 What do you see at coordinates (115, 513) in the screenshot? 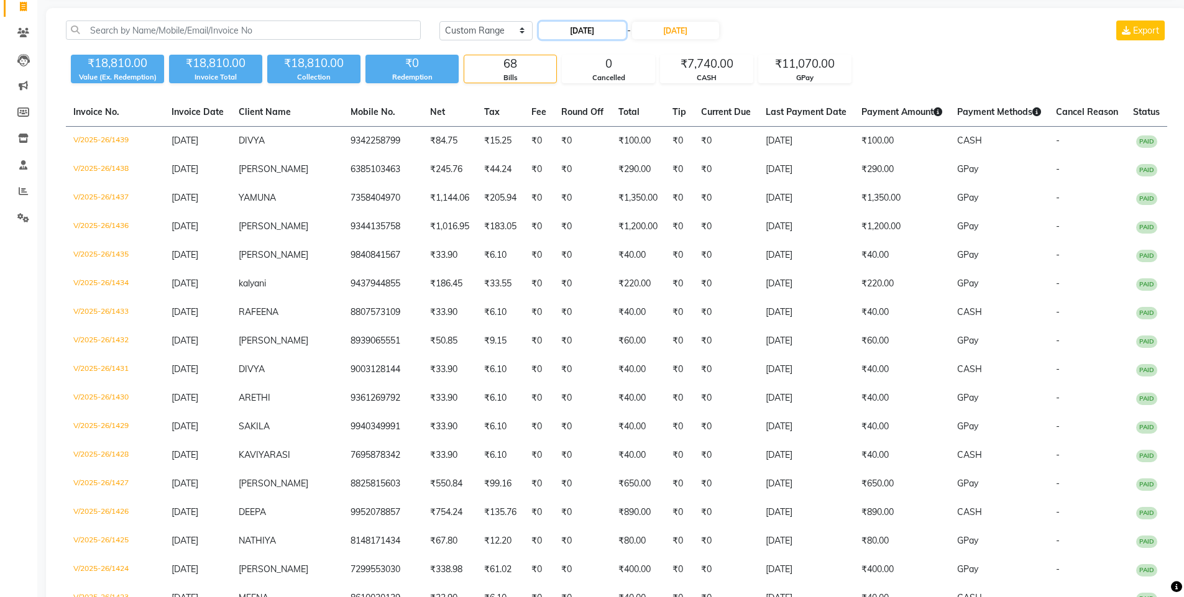
I see `td: V/2025-26/1426` at bounding box center [115, 513].